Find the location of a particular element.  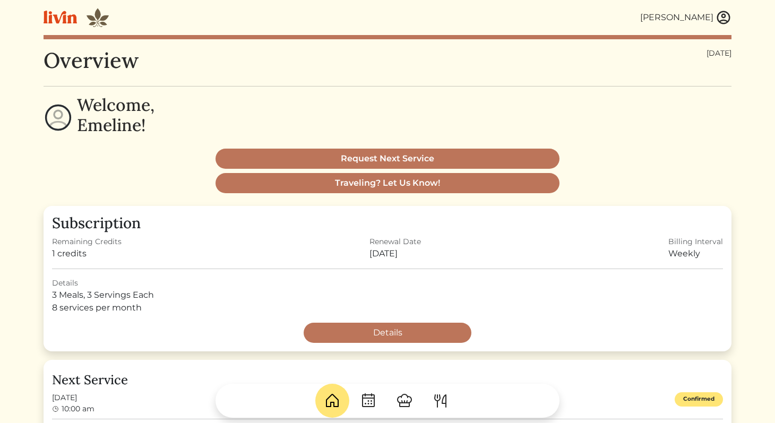

img: ChefHat-a374fb509e4f37eb0702ca99f5f64f3b6956810f32a249b33092029f8484b388.svg is located at coordinates (404, 401).